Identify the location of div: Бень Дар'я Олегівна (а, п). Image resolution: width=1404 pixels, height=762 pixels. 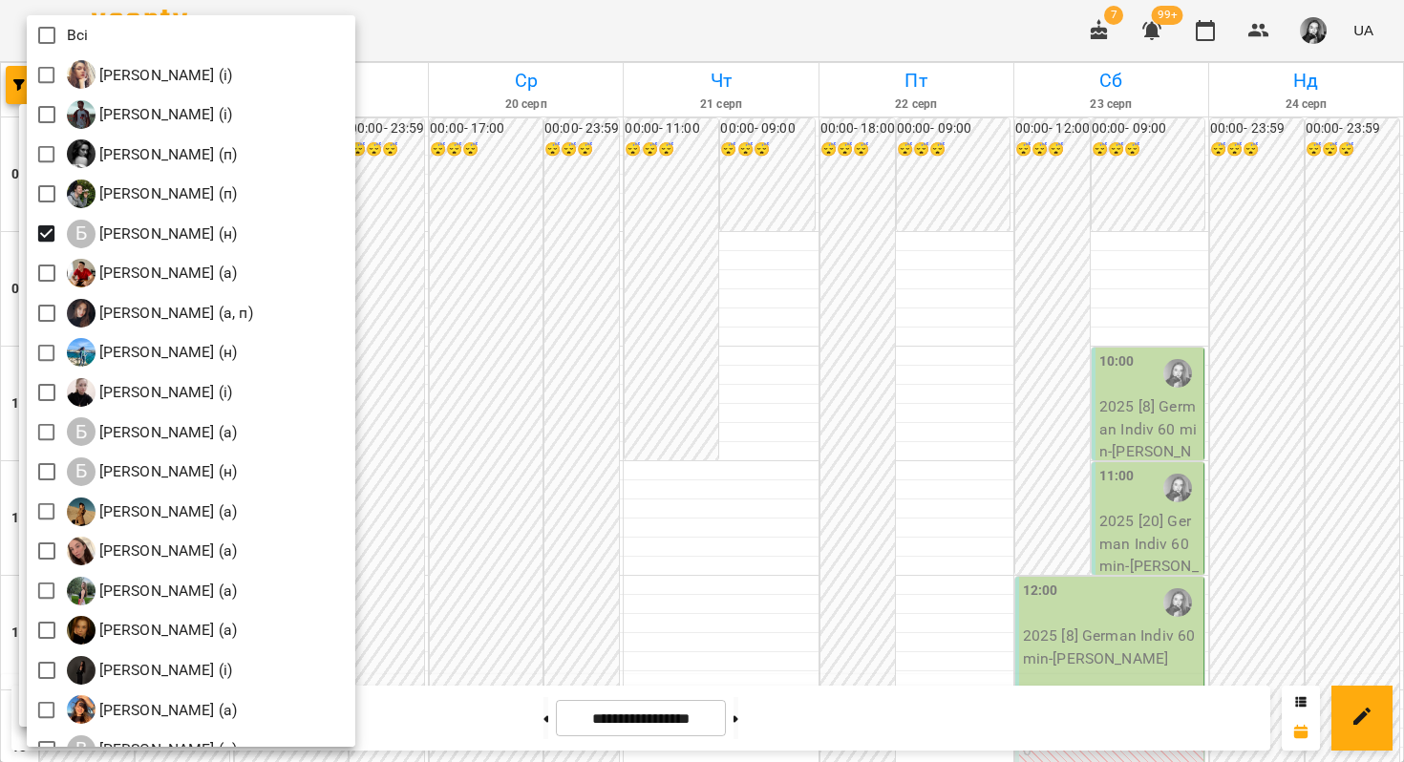
(159, 313).